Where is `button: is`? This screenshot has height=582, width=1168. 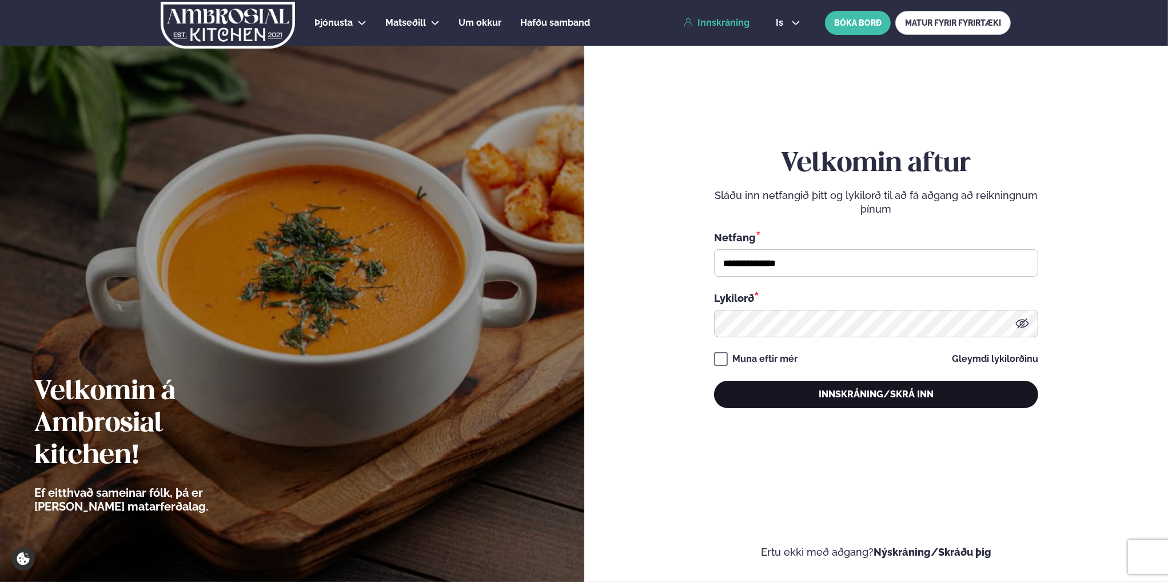 button: is is located at coordinates (788, 23).